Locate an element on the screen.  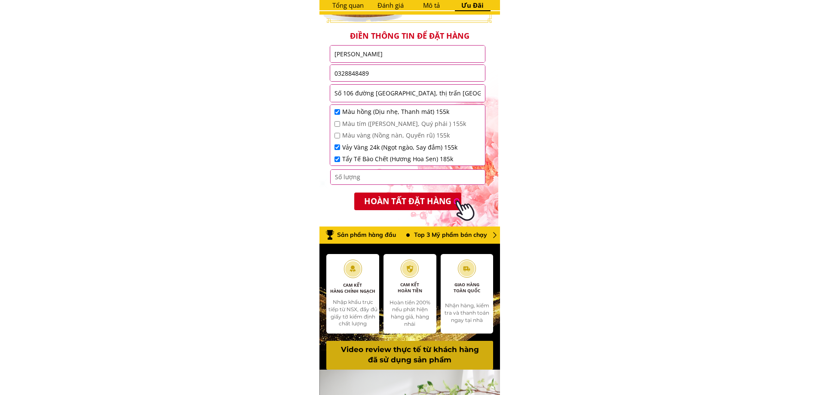
input: Số điện thoại is located at coordinates (407, 73).